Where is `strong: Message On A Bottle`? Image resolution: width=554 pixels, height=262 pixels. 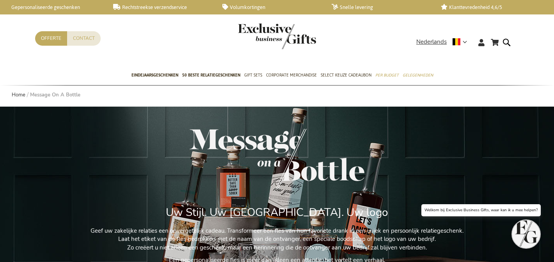 strong: Message On A Bottle is located at coordinates (55, 95).